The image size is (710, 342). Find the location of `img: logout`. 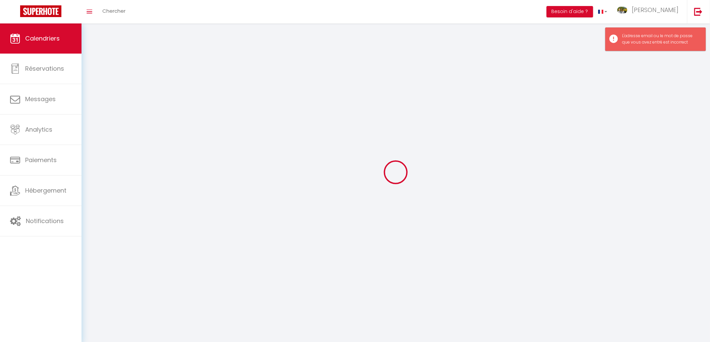

img: logout is located at coordinates (698, 11).